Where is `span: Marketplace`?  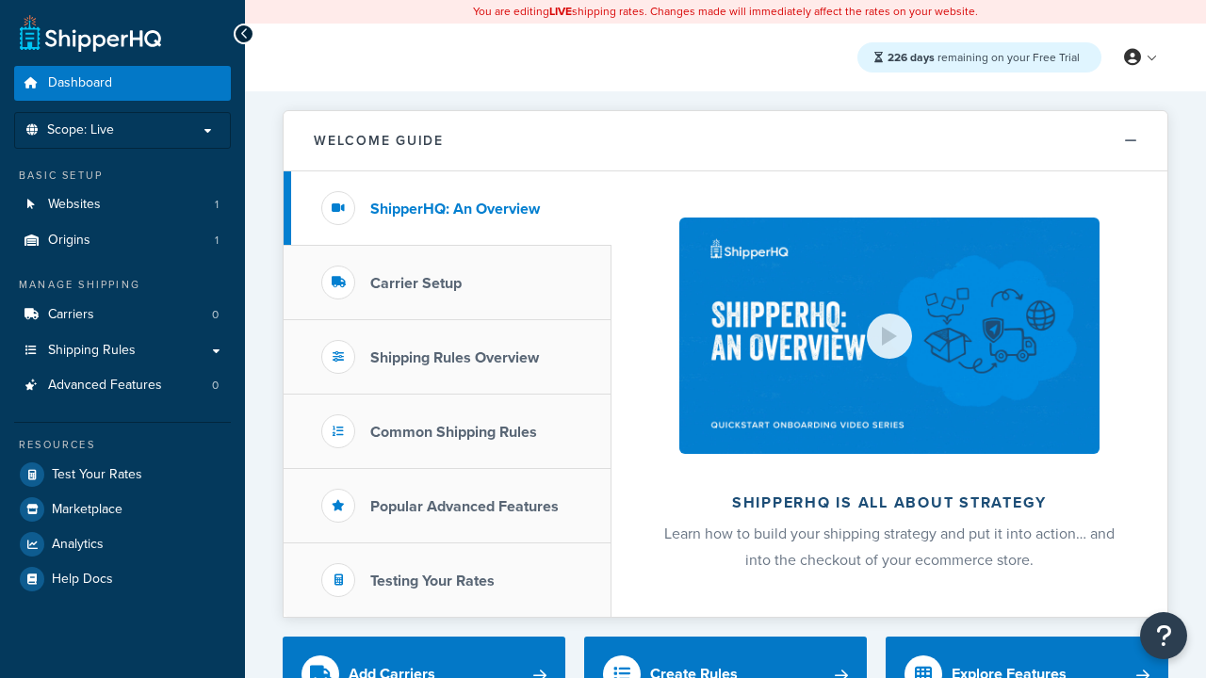
span: Marketplace is located at coordinates (87, 510).